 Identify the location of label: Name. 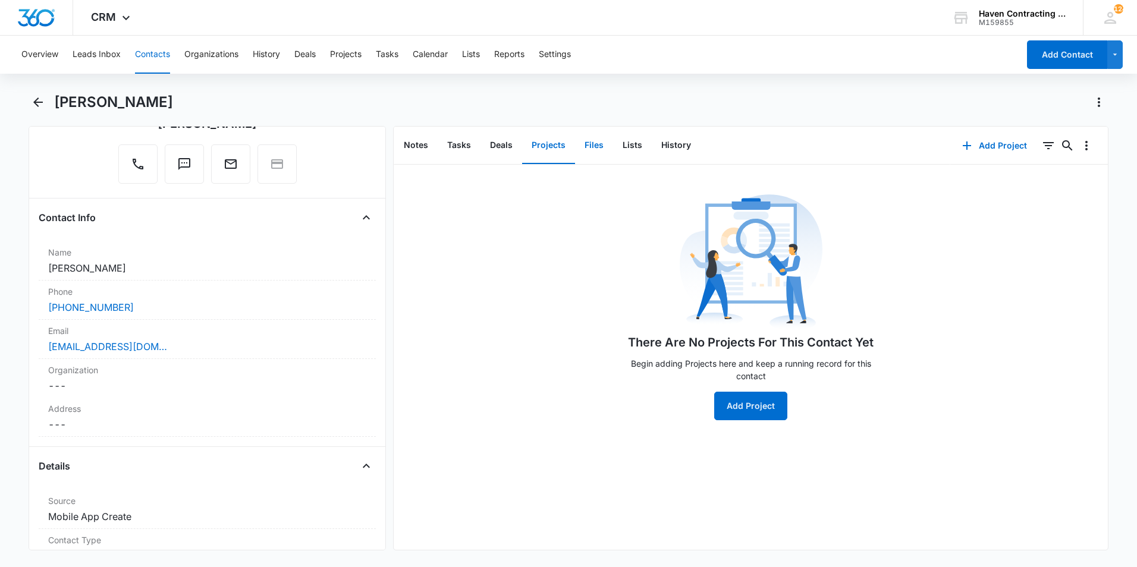
(207, 252).